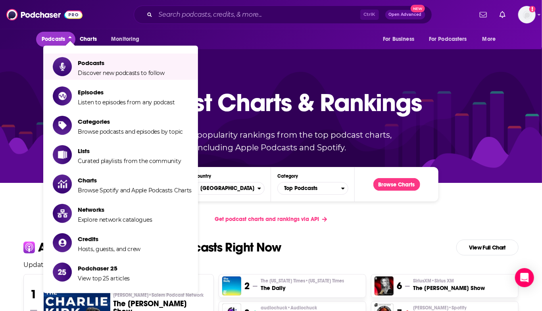 The width and height of the screenshot is (542, 311). Describe the element at coordinates (289, 308) in the screenshot. I see `p: audiochuck • Audiochuck` at that location.